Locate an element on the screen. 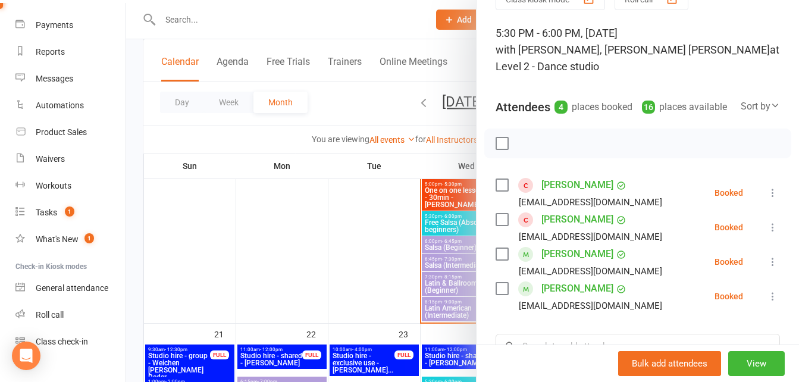 The image size is (799, 382). div: Class check-in is located at coordinates (62, 341).